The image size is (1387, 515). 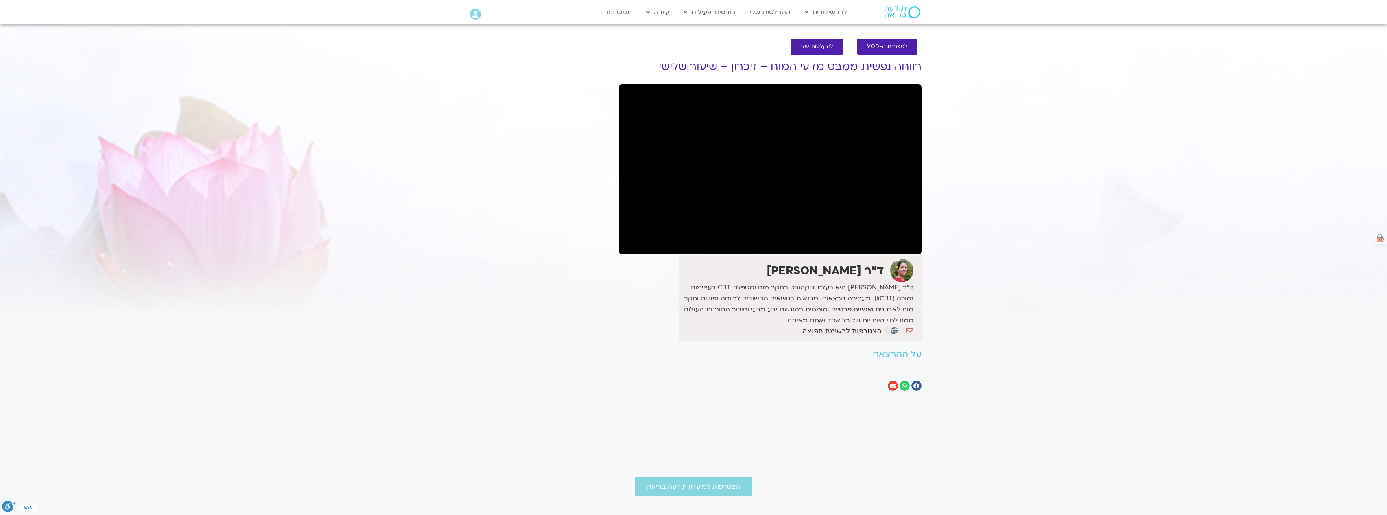 I want to click on span: הצטרפות לרשימת תפוצה, so click(x=842, y=331).